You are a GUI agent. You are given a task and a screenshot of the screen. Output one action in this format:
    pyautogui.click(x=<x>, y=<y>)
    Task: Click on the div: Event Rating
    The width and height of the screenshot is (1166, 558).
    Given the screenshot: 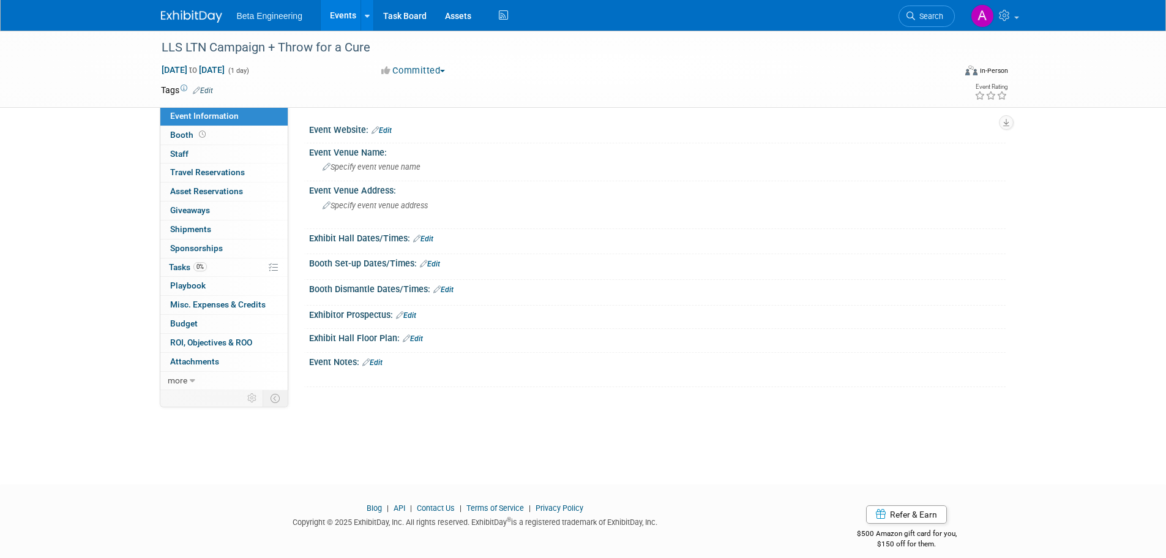 What is the action you would take?
    pyautogui.click(x=991, y=87)
    